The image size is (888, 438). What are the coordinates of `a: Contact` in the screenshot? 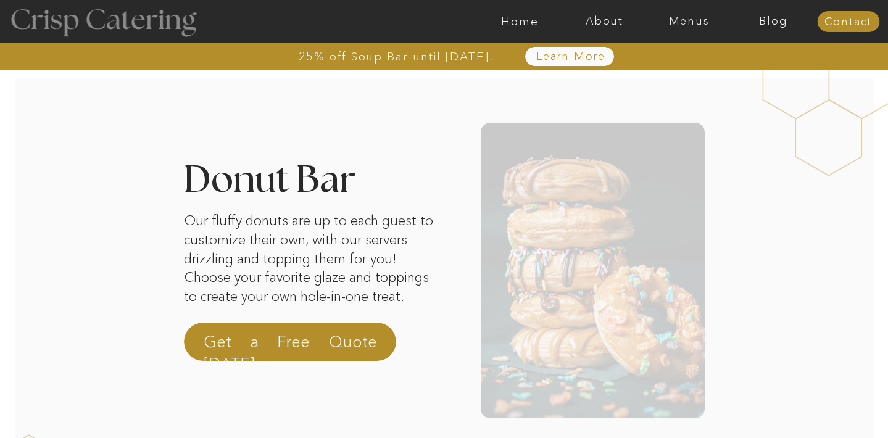 It's located at (848, 22).